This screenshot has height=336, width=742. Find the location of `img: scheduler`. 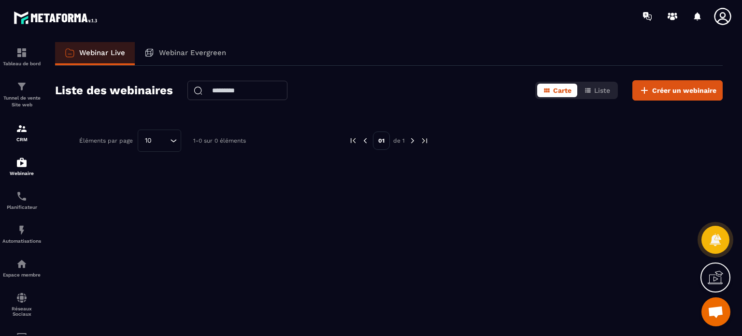

img: scheduler is located at coordinates (22, 196).